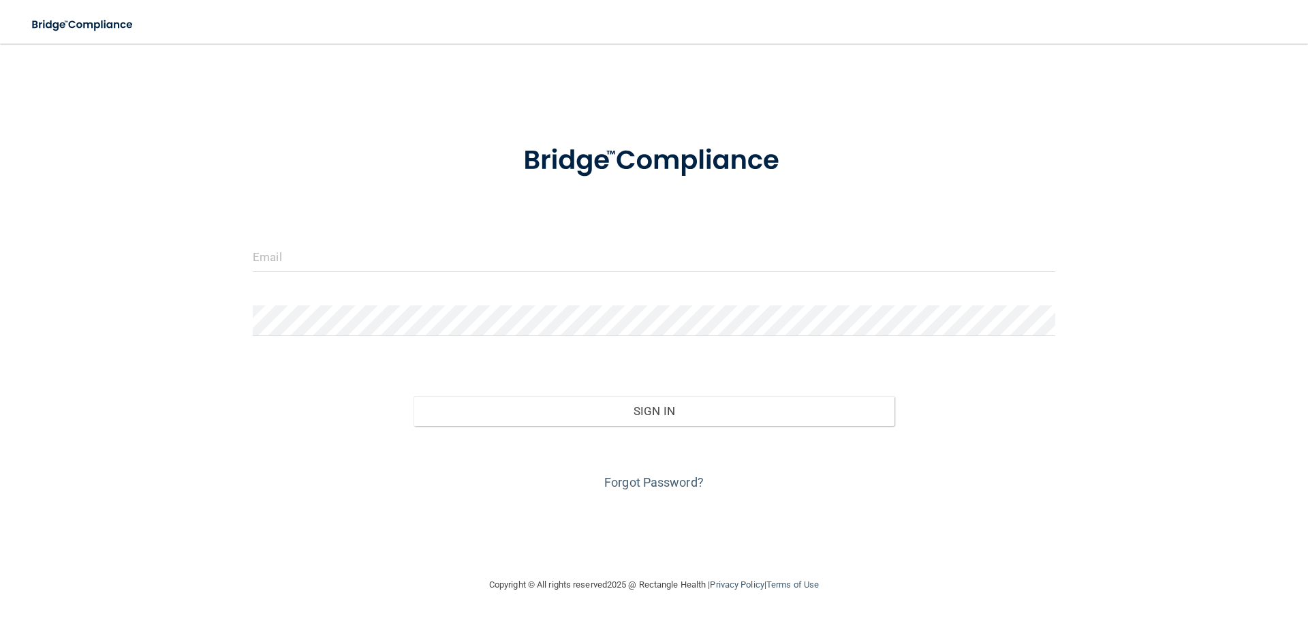 Image resolution: width=1308 pixels, height=621 pixels. I want to click on a: Forgot Password?, so click(654, 482).